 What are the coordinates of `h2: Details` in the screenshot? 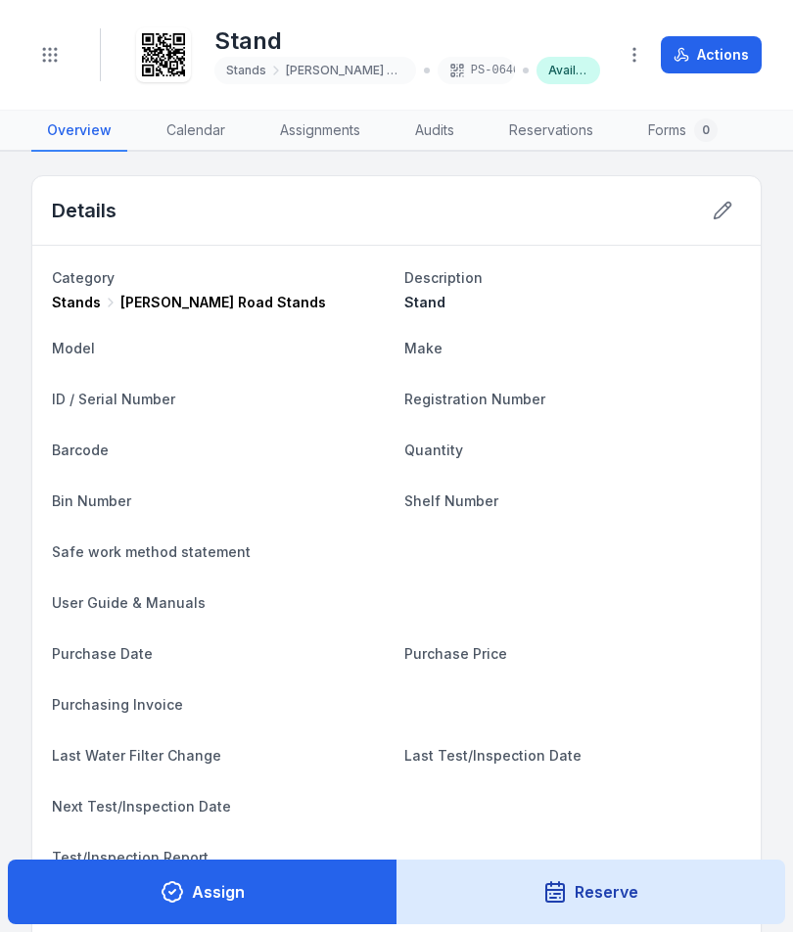 It's located at (84, 210).